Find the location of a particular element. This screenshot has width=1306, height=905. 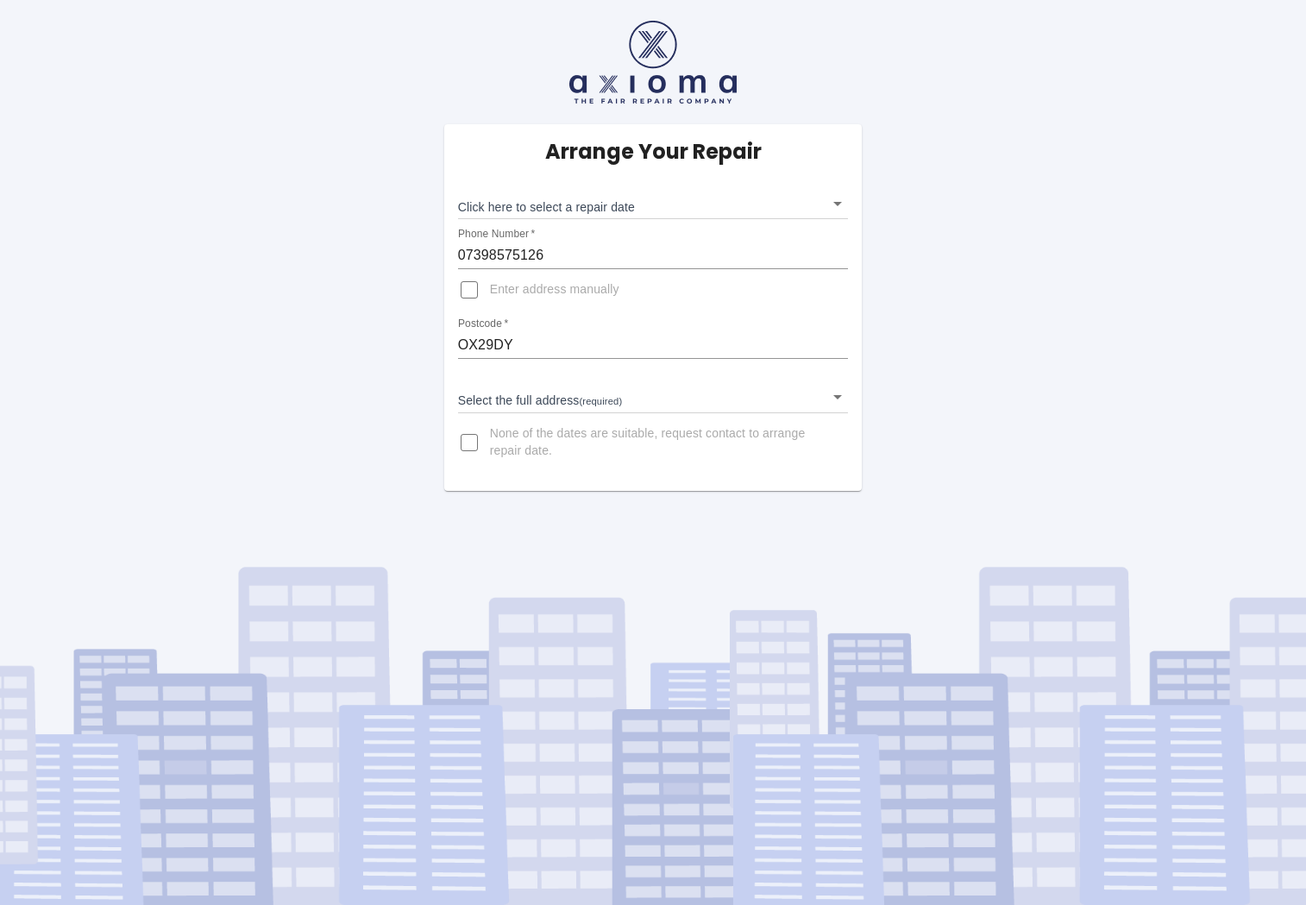

span: None of the dates are suitable, request contact to arrange repair date. is located at coordinates (662, 442).